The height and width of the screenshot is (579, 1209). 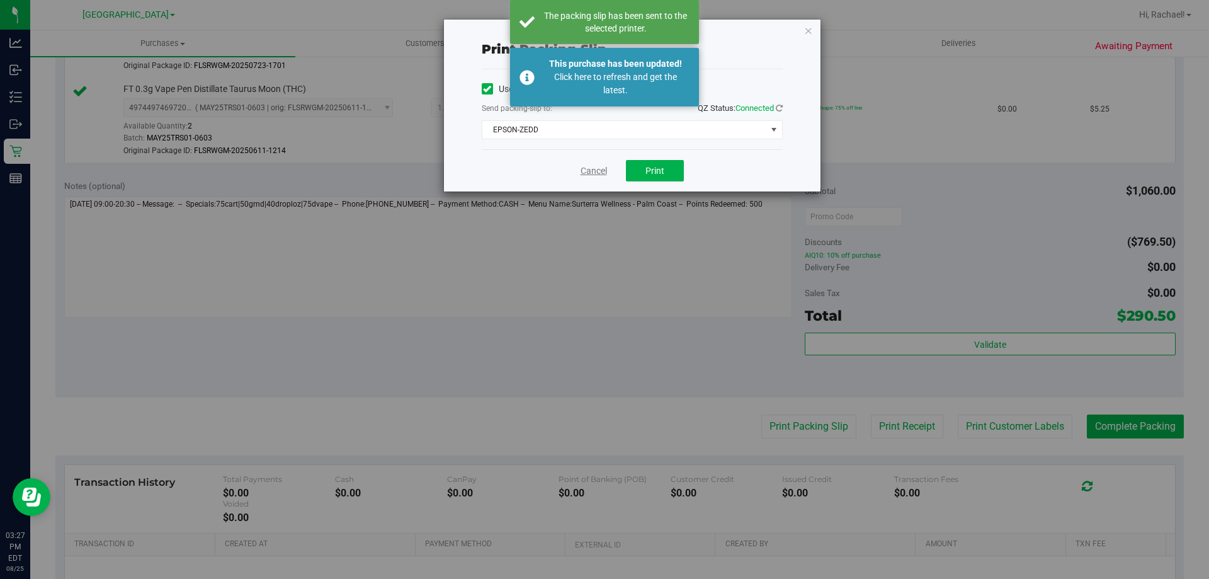 What do you see at coordinates (624, 130) in the screenshot?
I see `span: EPSON-ZEDD` at bounding box center [624, 130].